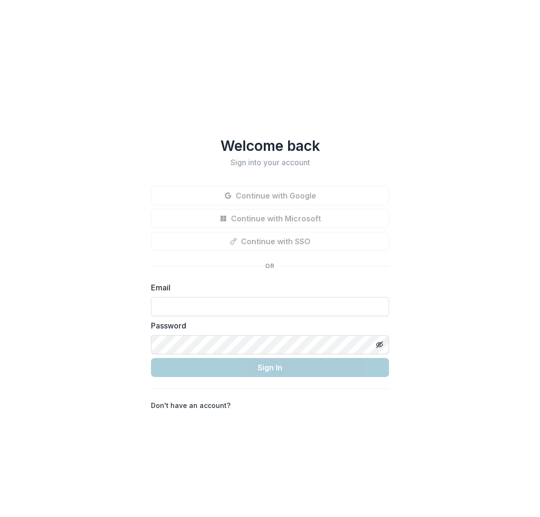  What do you see at coordinates (270, 162) in the screenshot?
I see `h2: Sign into your account` at bounding box center [270, 162].